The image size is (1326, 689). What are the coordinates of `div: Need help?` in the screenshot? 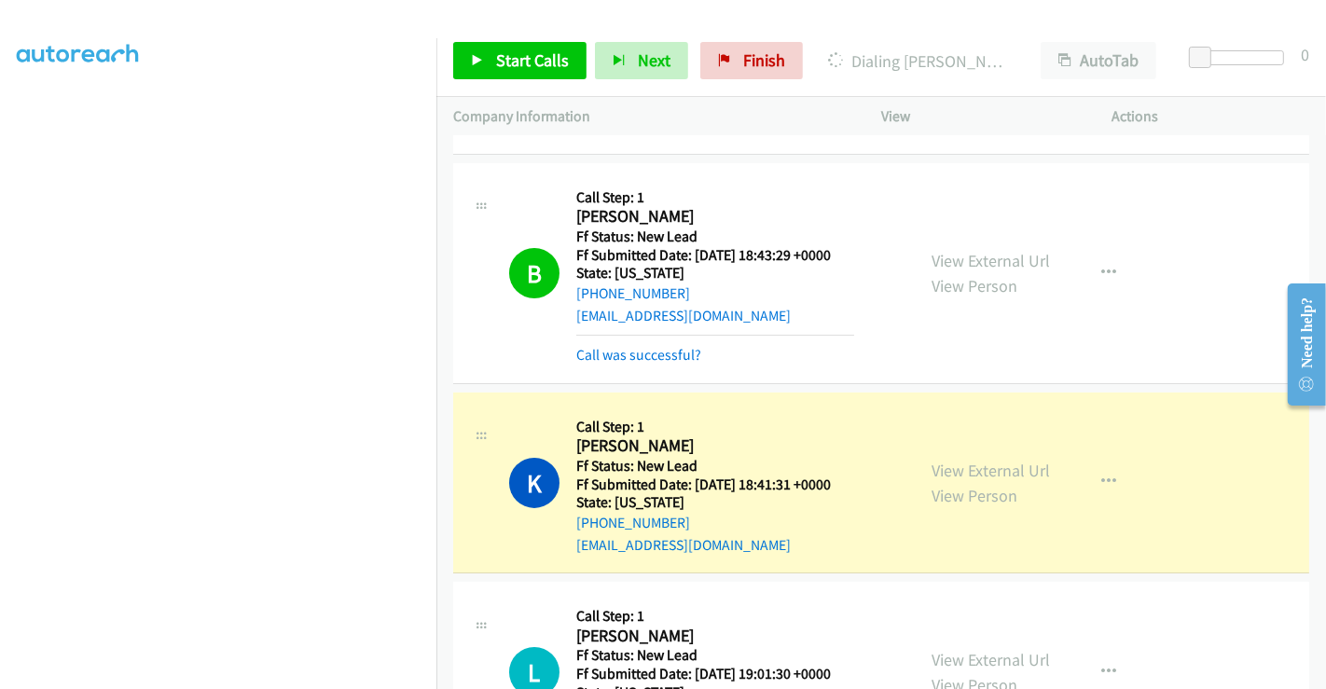 It's located at (34, 62).